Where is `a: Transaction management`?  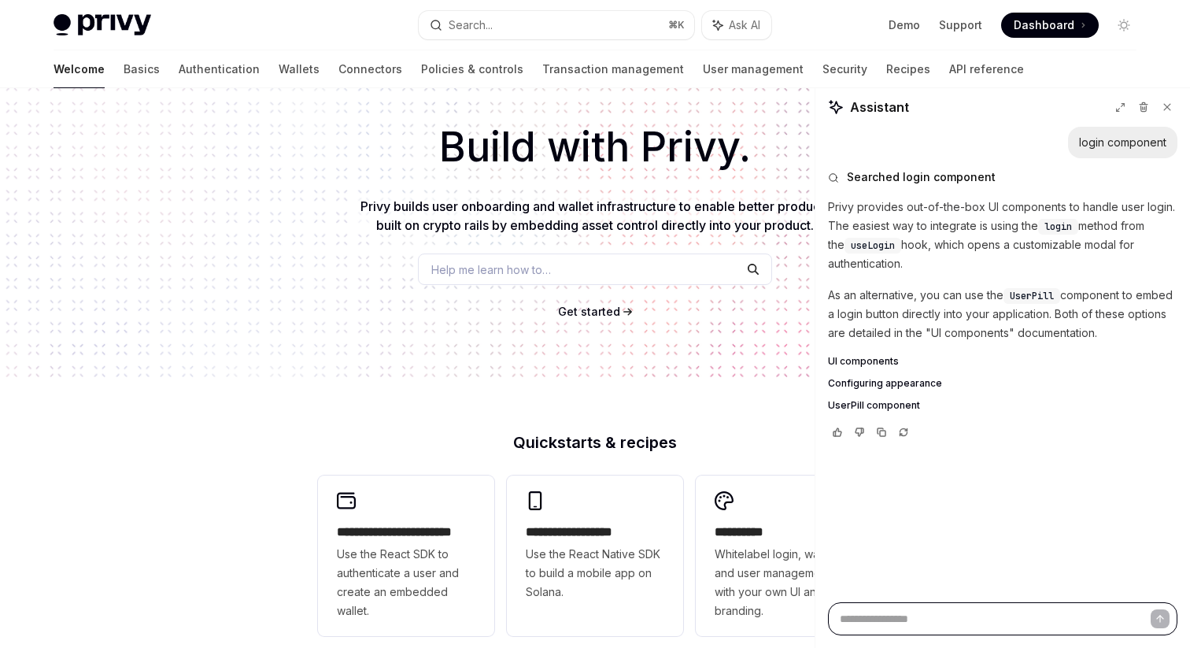
a: Transaction management is located at coordinates (613, 69).